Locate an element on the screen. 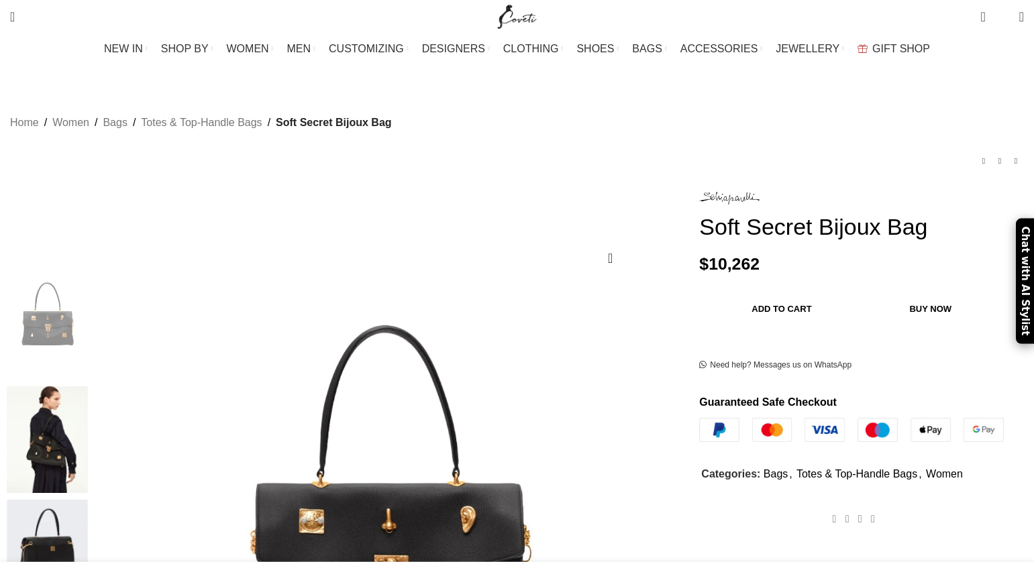  span: ACCESSORIES is located at coordinates (719, 48).